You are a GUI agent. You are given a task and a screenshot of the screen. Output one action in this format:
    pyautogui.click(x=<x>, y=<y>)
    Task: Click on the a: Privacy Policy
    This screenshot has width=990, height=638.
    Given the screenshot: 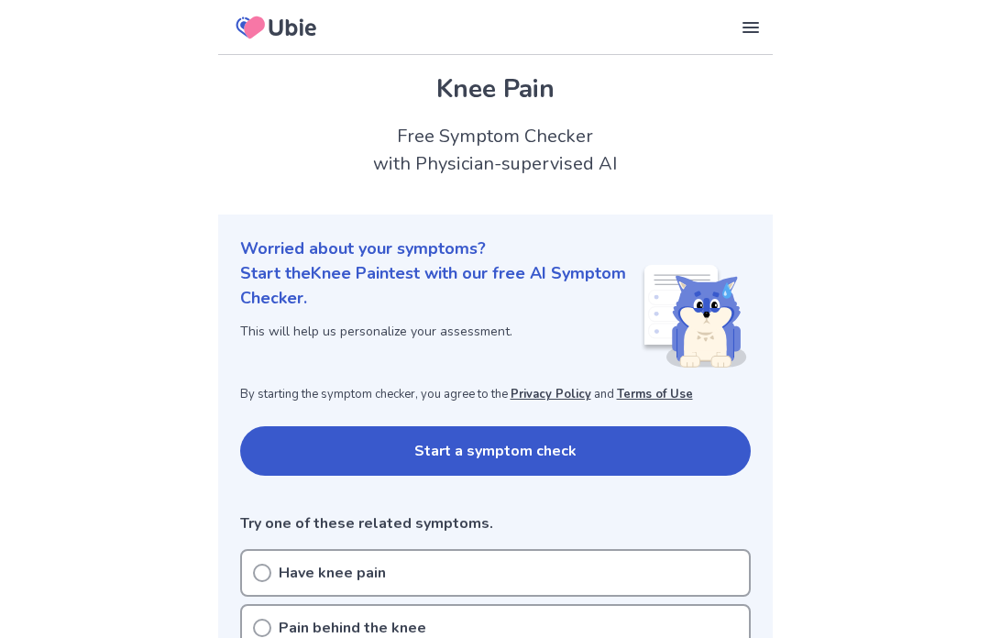 What is the action you would take?
    pyautogui.click(x=551, y=394)
    